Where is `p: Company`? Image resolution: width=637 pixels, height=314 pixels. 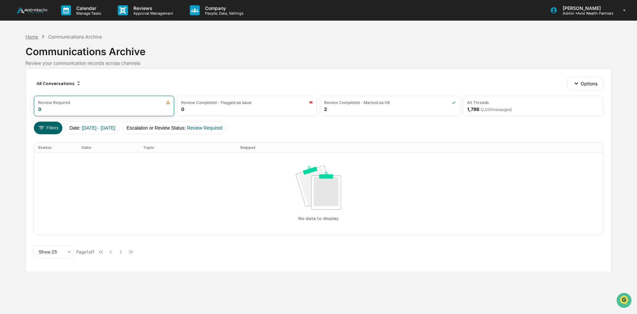 p: Company is located at coordinates (223, 8).